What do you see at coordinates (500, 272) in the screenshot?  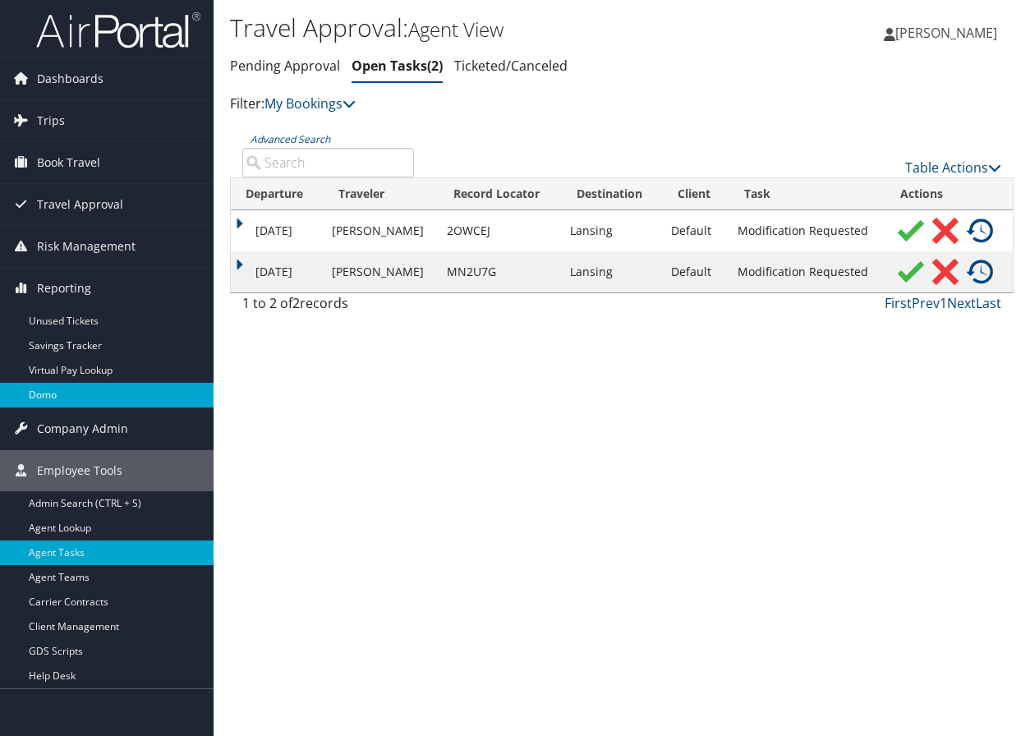 I see `td: MN2U7G` at bounding box center [500, 272].